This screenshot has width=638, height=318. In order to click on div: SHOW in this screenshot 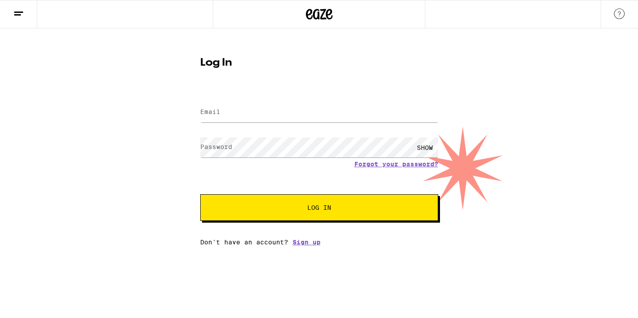, I will do `click(425, 147)`.